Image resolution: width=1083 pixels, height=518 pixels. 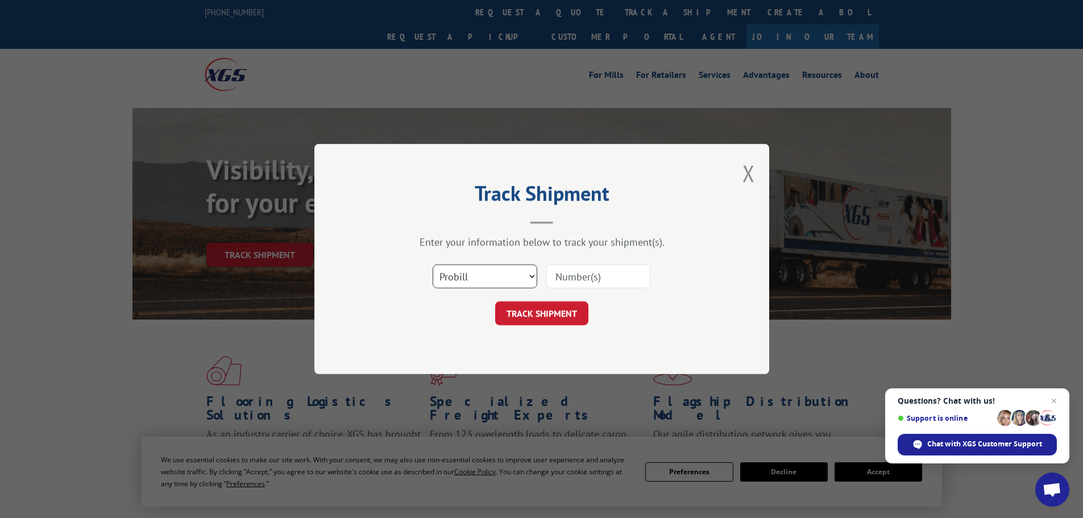 I want to click on span: Support is online, so click(x=946, y=418).